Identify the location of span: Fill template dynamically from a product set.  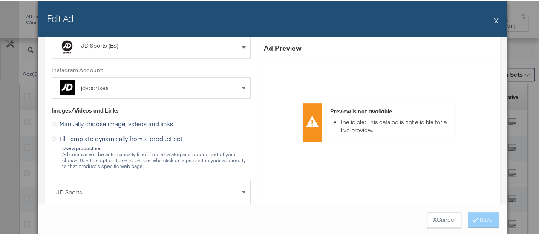
(121, 137).